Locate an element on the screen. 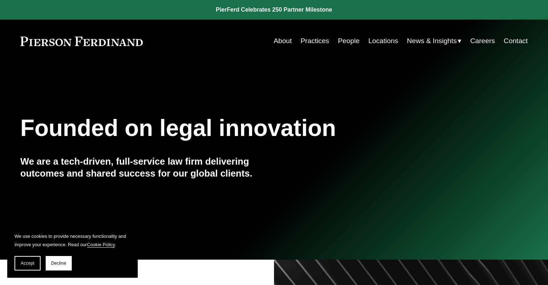 The image size is (548, 285). section: Cookie banner is located at coordinates (73, 251).